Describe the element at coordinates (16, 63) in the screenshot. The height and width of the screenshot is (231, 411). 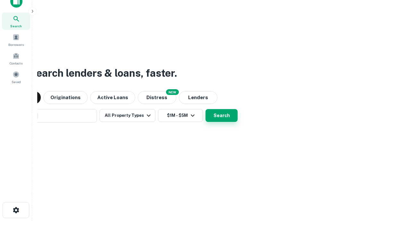
I see `span: Contacts` at that location.